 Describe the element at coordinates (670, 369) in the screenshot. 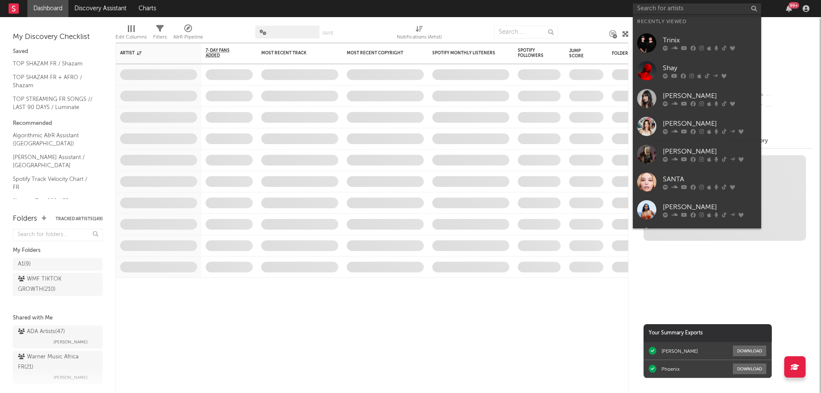

I see `div: Phoenix` at that location.